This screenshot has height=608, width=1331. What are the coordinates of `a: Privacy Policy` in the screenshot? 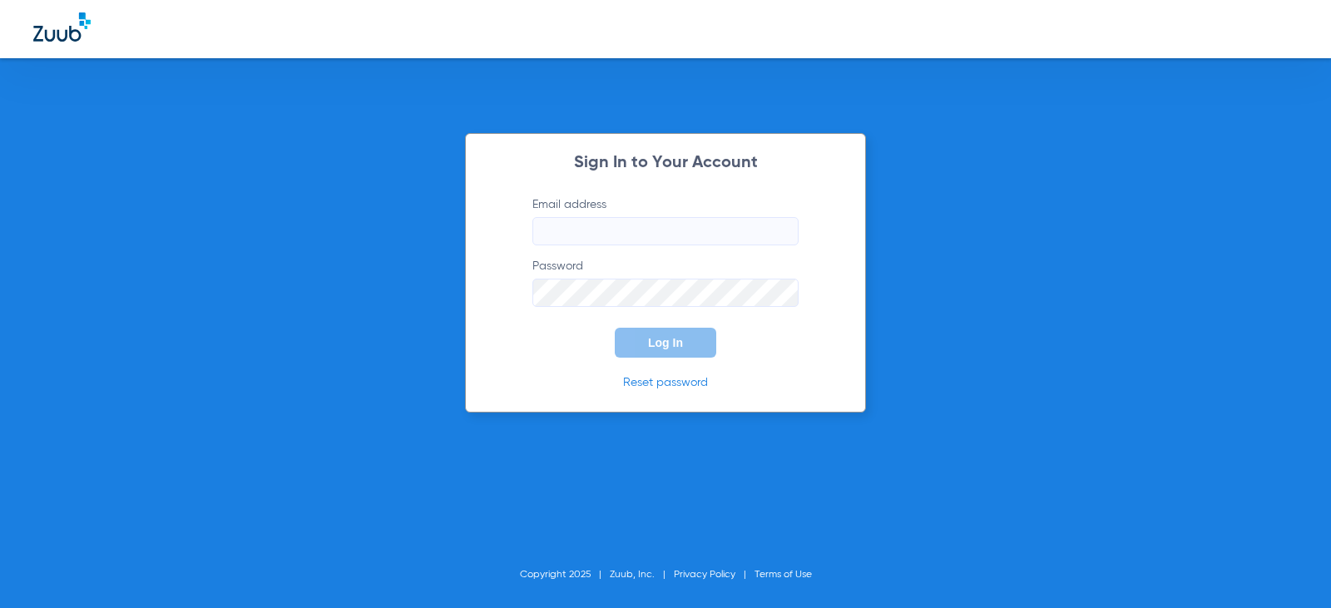 It's located at (705, 575).